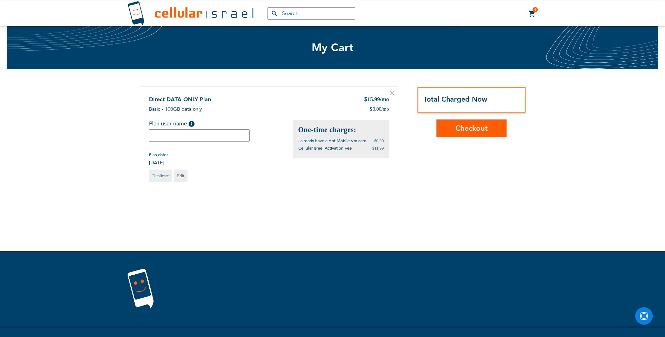  Describe the element at coordinates (180, 176) in the screenshot. I see `a: Edit` at that location.